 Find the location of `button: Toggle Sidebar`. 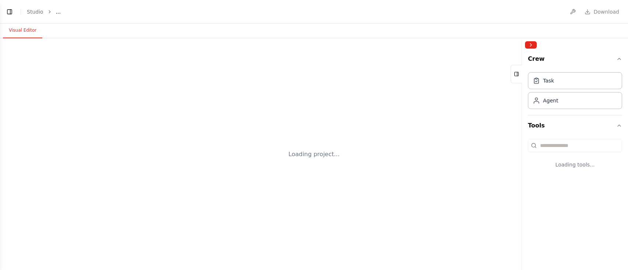

button: Toggle Sidebar is located at coordinates (522, 154).